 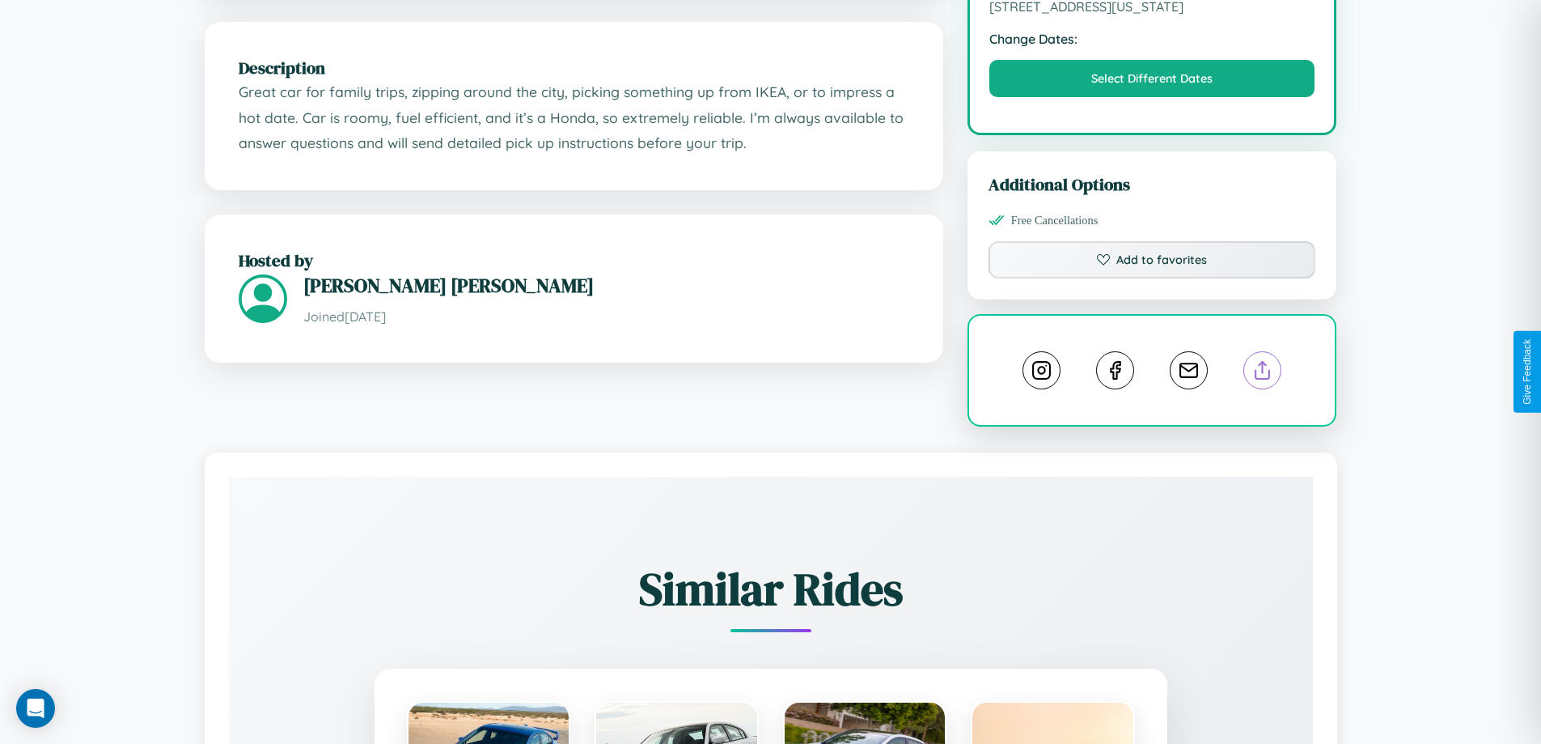 I want to click on h3: Additional Options, so click(x=1152, y=184).